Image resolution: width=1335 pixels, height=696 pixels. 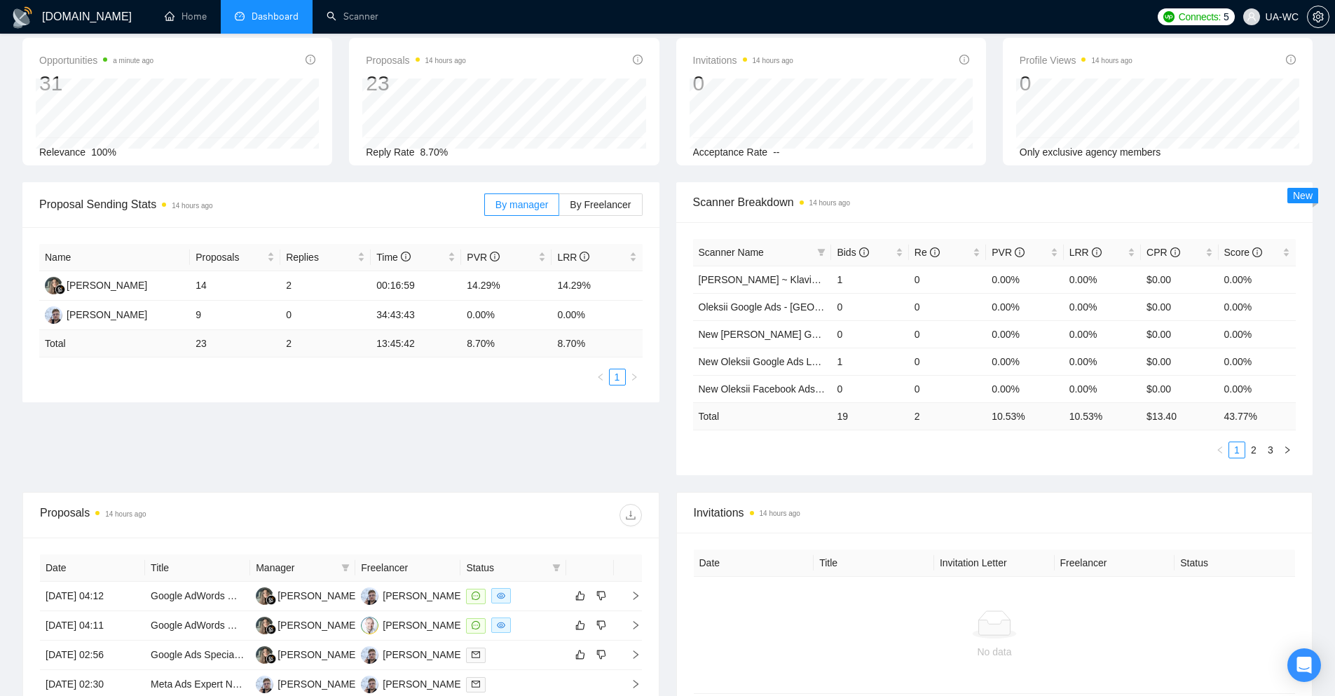 What do you see at coordinates (580, 625) in the screenshot?
I see `span: like` at bounding box center [580, 625].